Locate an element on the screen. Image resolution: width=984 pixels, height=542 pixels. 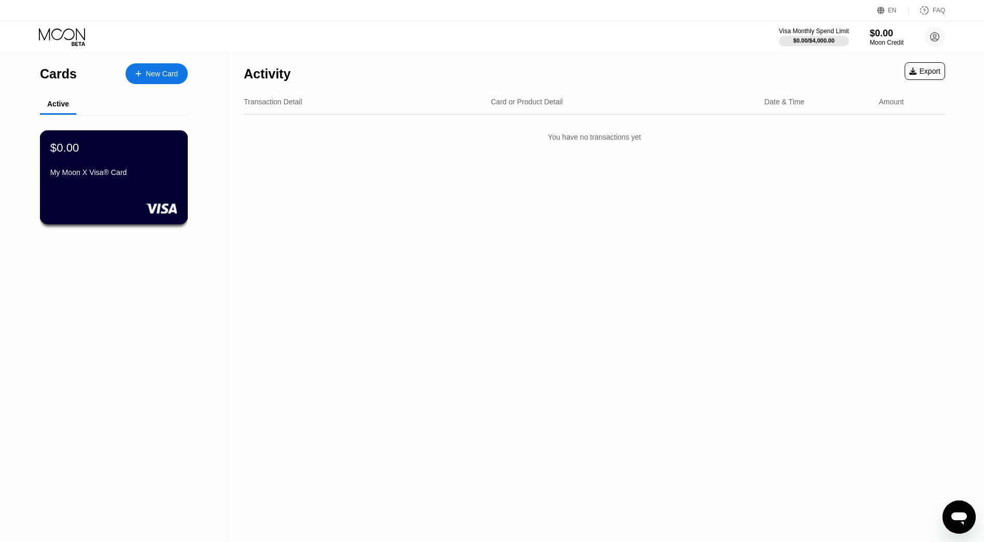
div: You have no transactions yet is located at coordinates (595, 137).